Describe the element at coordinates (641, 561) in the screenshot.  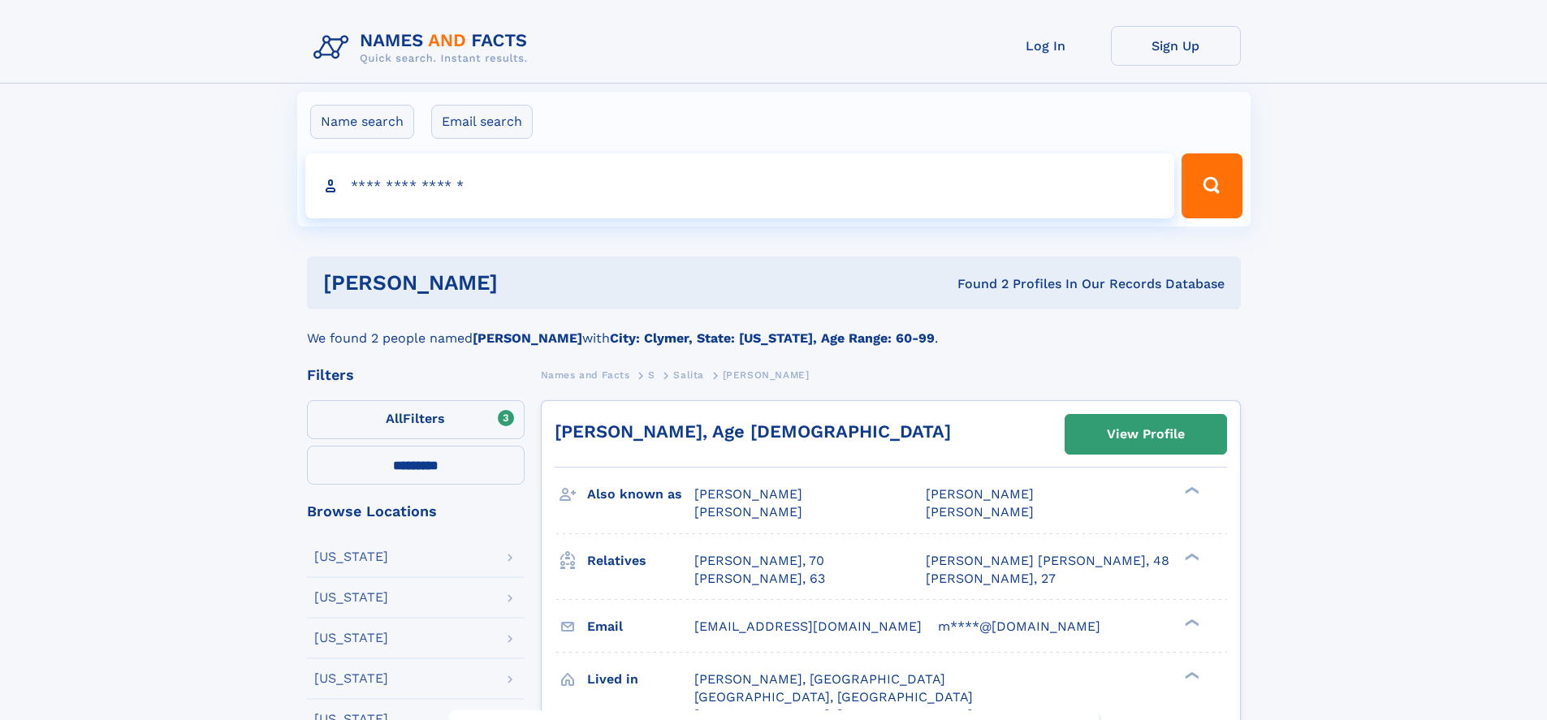
I see `h3: Relatives` at that location.